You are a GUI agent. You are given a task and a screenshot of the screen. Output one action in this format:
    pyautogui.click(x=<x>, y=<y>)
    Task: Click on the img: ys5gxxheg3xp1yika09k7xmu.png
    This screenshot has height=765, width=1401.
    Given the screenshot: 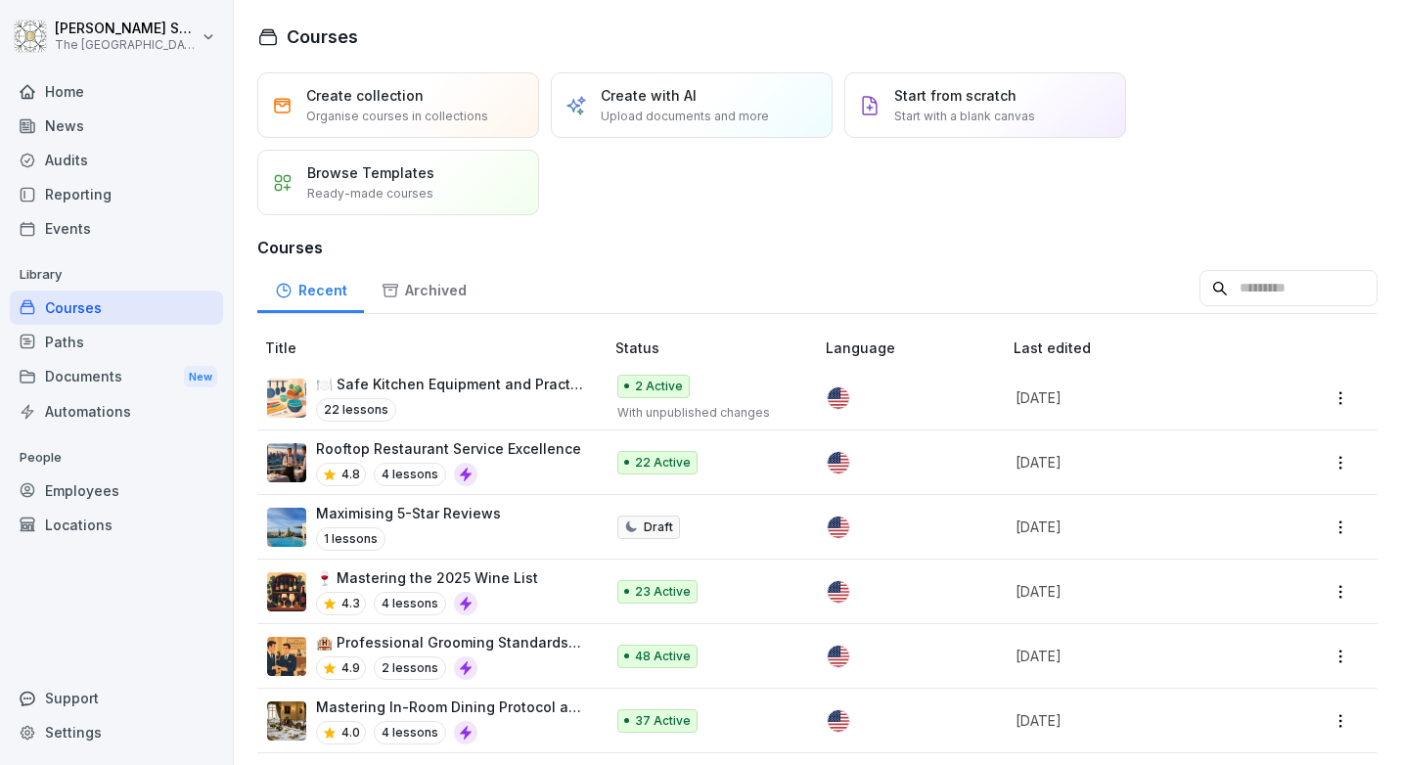 What is the action you would take?
    pyautogui.click(x=287, y=398)
    